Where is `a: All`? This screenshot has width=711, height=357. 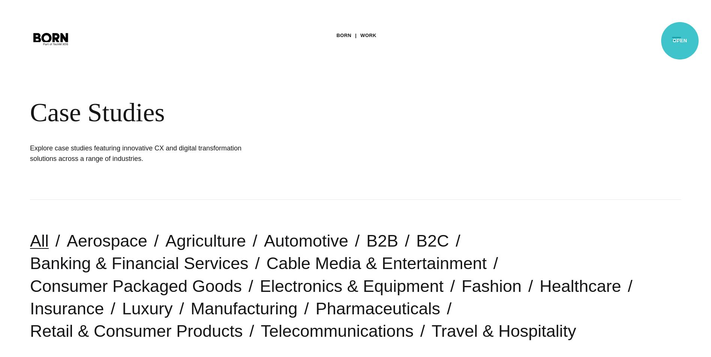 a: All is located at coordinates (39, 241).